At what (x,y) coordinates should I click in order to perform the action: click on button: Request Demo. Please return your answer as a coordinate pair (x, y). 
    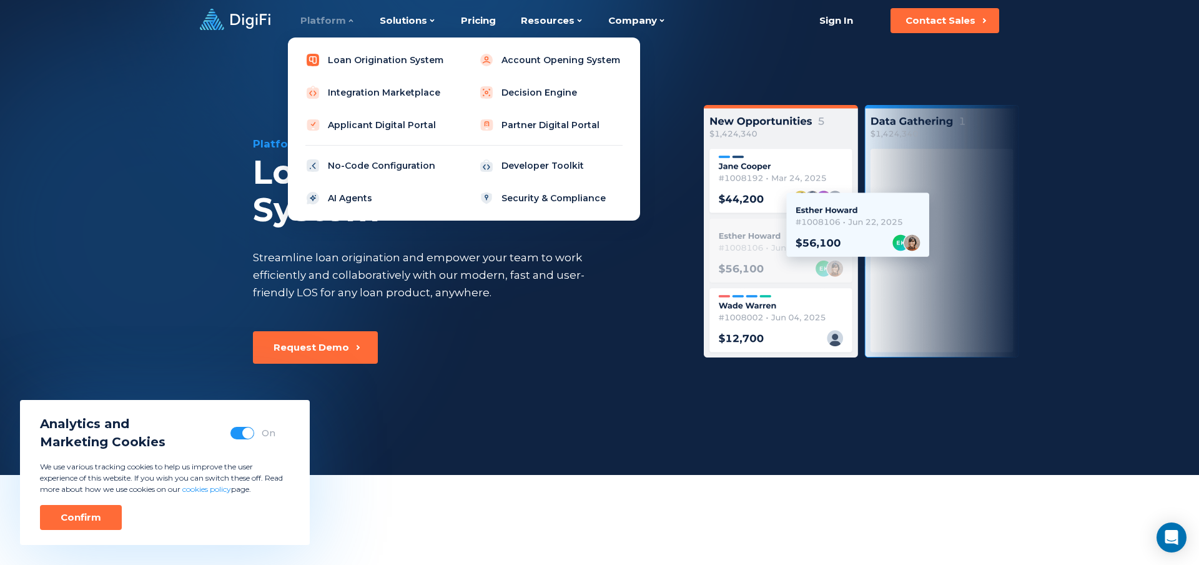
    Looking at the image, I should click on (315, 347).